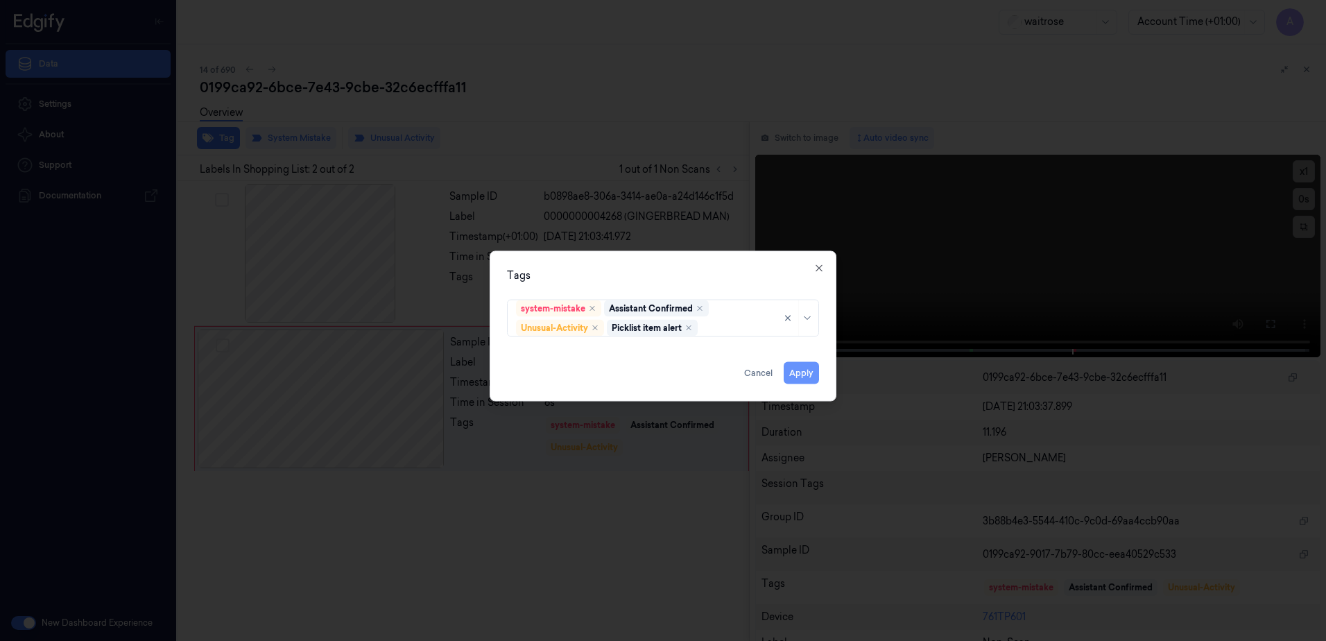 This screenshot has height=641, width=1326. Describe the element at coordinates (592, 309) in the screenshot. I see `div: Remove ,system-mistake` at that location.